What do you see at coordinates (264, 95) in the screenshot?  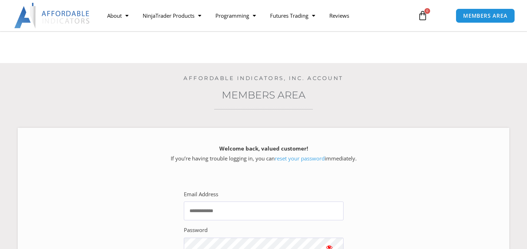 I see `a: Members Area` at bounding box center [264, 95].